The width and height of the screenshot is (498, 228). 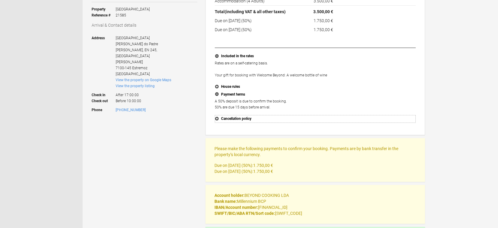 What do you see at coordinates (315, 87) in the screenshot?
I see `button: House rules` at bounding box center [315, 87].